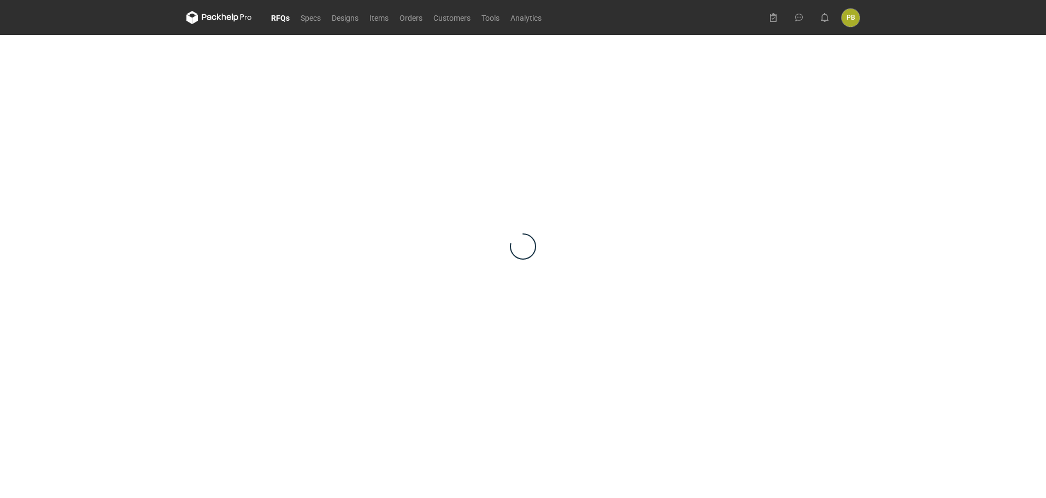 This screenshot has height=498, width=1046. What do you see at coordinates (310, 17) in the screenshot?
I see `a: Specs` at bounding box center [310, 17].